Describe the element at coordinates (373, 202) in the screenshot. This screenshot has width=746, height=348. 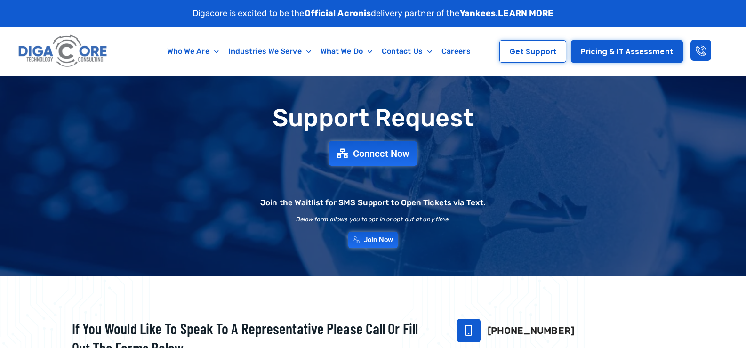
I see `h2: Join the Waitlist for SMS Support to Open Tickets via Text.` at that location.